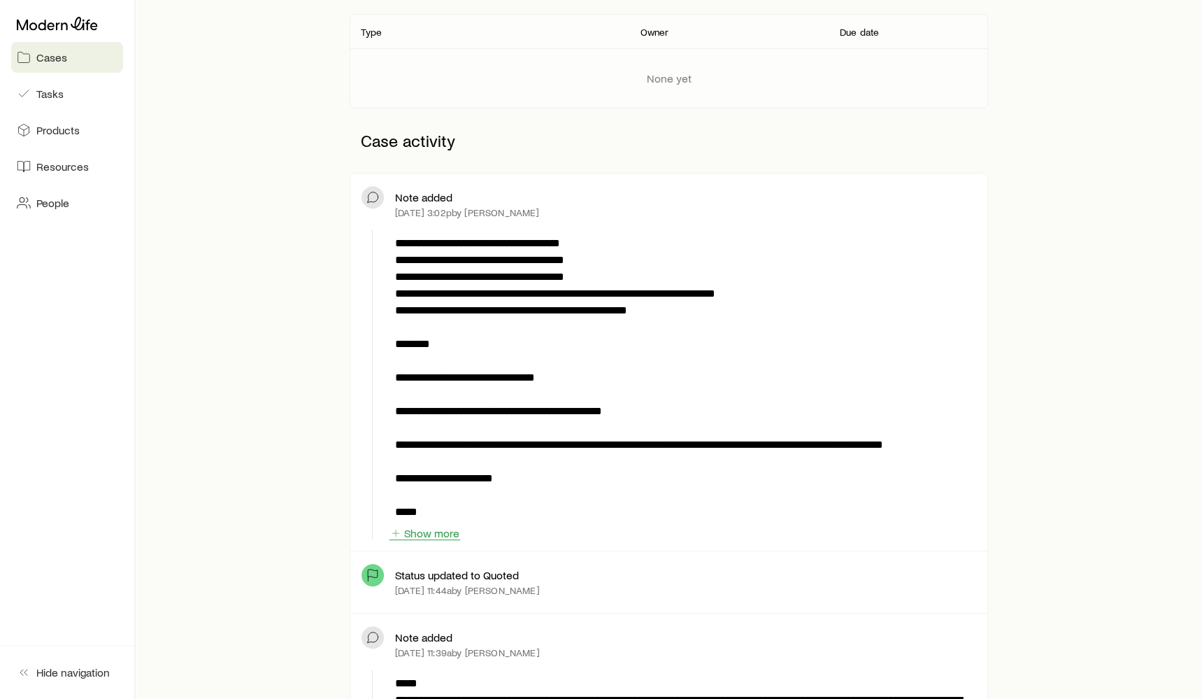 The height and width of the screenshot is (699, 1202). I want to click on p: Owner, so click(654, 32).